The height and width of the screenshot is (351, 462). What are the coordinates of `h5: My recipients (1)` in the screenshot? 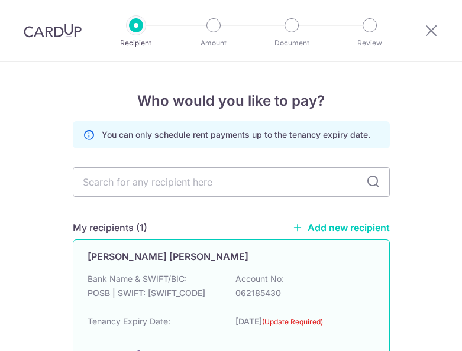 It's located at (110, 228).